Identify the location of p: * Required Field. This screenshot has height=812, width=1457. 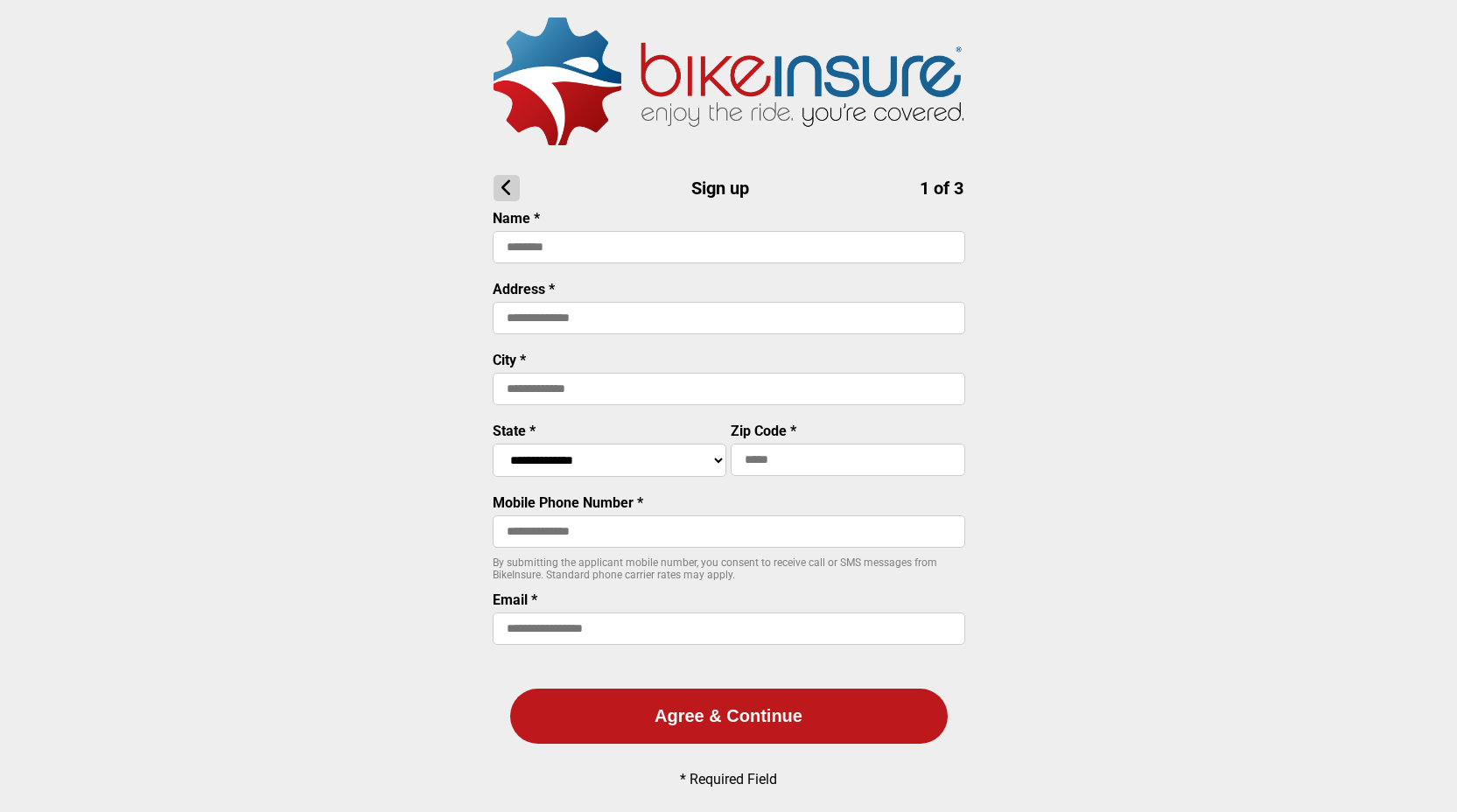
(728, 779).